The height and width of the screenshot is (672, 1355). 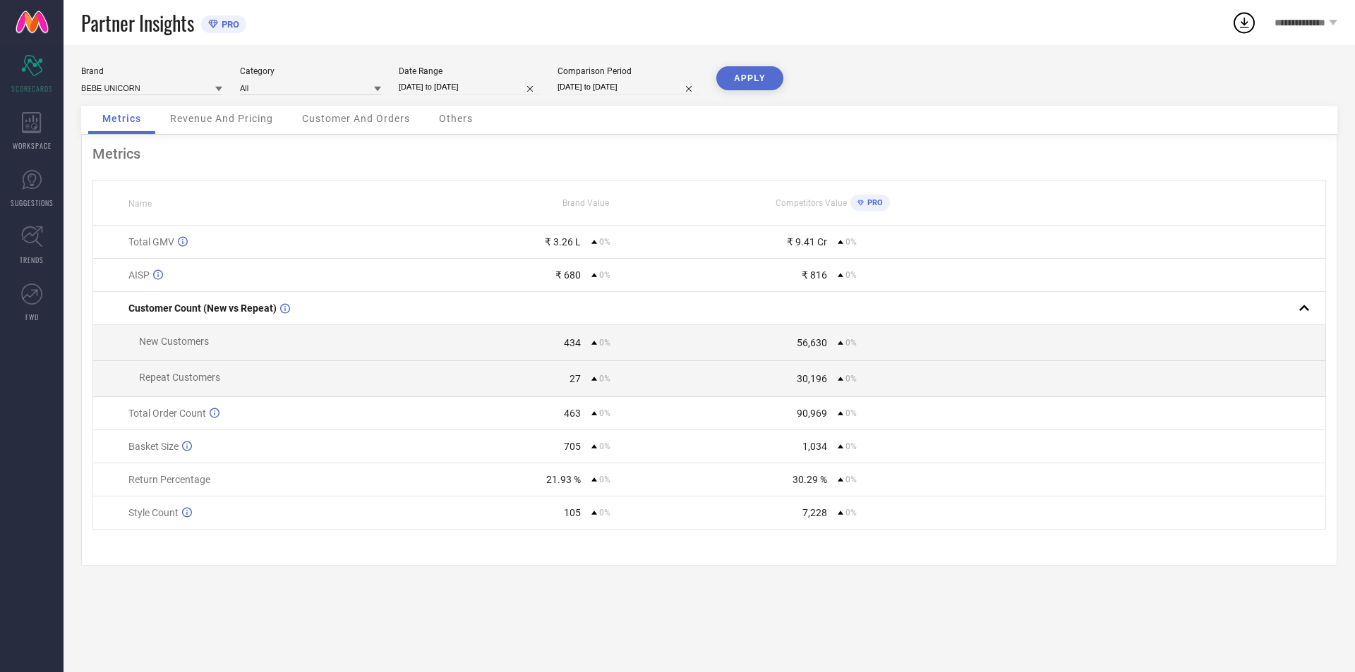 What do you see at coordinates (469, 71) in the screenshot?
I see `div: Date Range` at bounding box center [469, 71].